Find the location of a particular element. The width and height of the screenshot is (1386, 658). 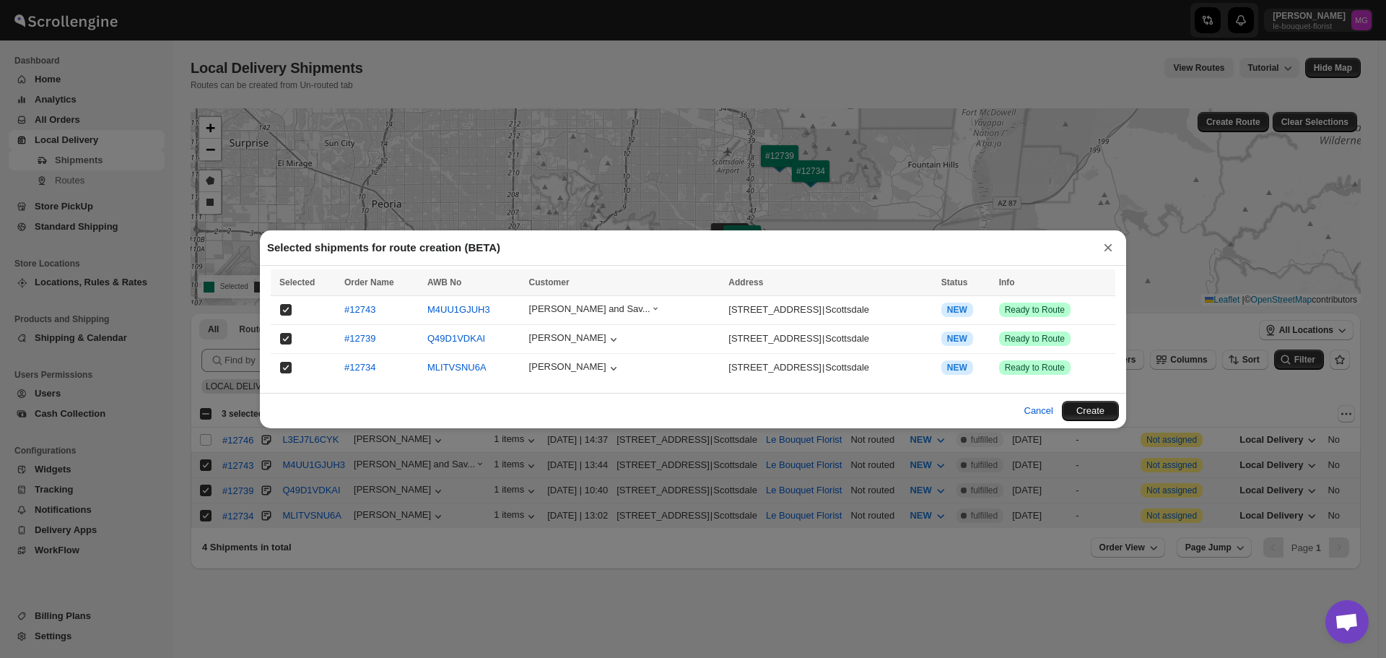

span: Customer is located at coordinates (549, 282).